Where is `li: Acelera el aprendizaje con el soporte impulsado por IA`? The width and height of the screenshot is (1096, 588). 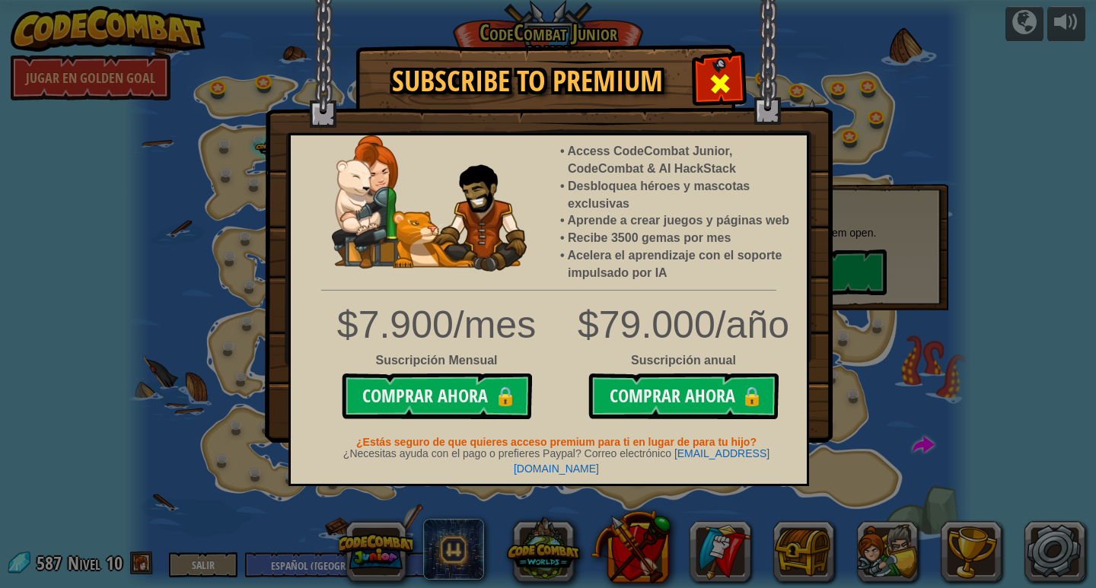 li: Acelera el aprendizaje con el soporte impulsado por IA is located at coordinates (680, 265).